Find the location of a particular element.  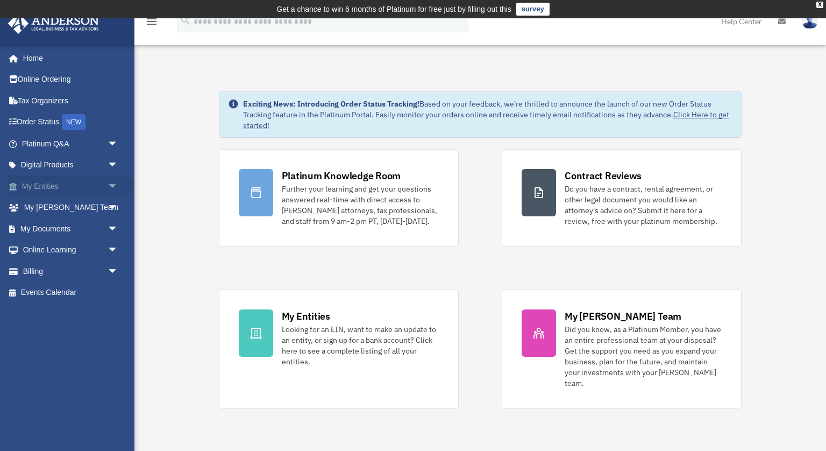

a: Order StatusNEW is located at coordinates (71, 122).